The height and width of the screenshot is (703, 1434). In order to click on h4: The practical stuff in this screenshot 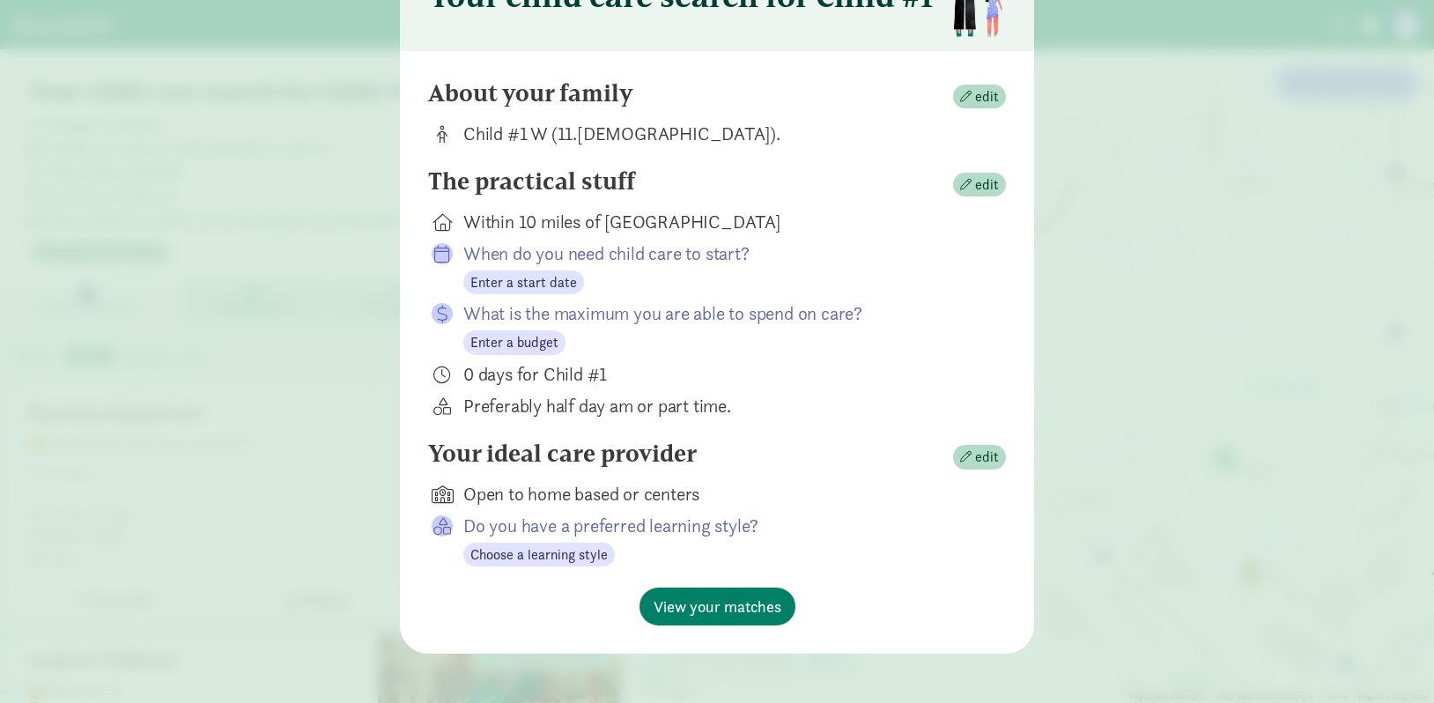, I will do `click(531, 181)`.